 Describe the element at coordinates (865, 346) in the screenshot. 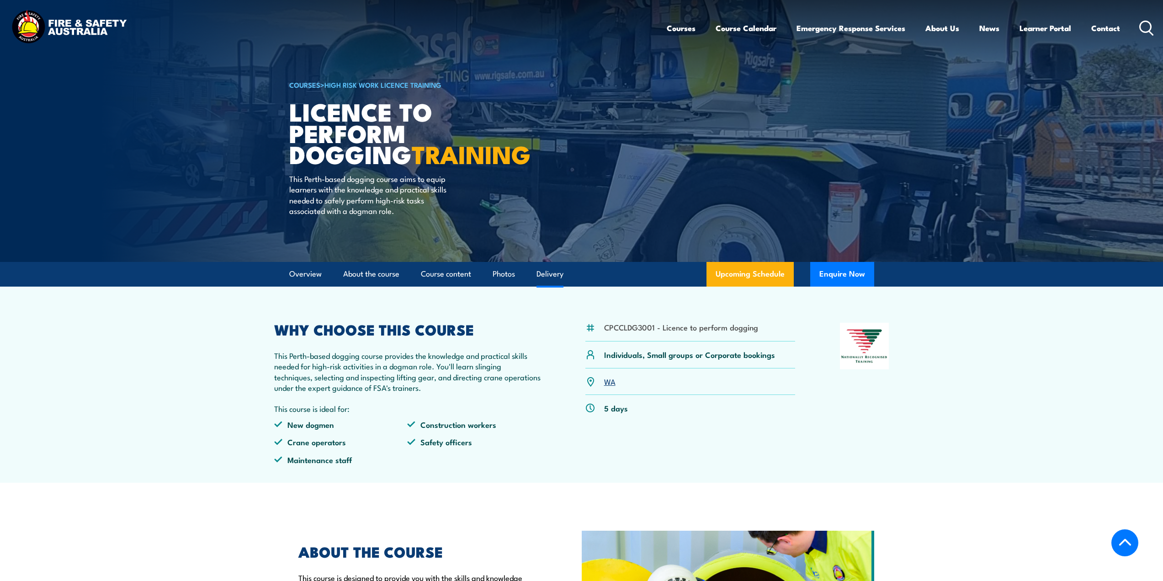

I see `img: Nationally Recognised Training logo.` at that location.